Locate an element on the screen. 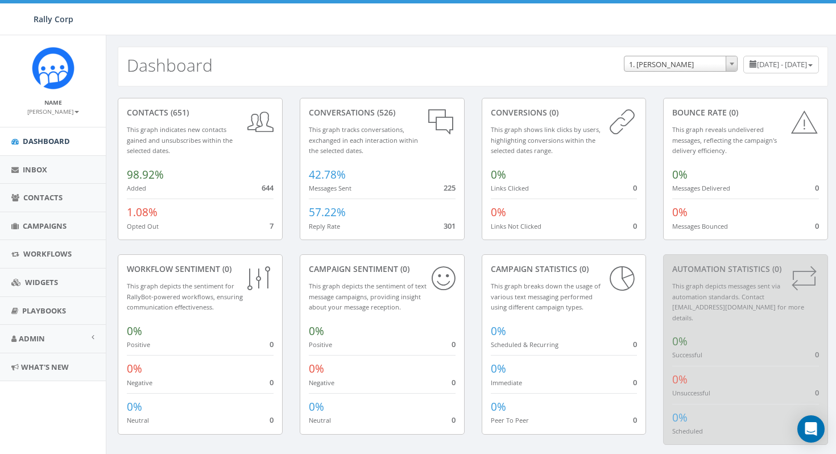 This screenshot has width=836, height=454. span: Admin is located at coordinates (32, 339).